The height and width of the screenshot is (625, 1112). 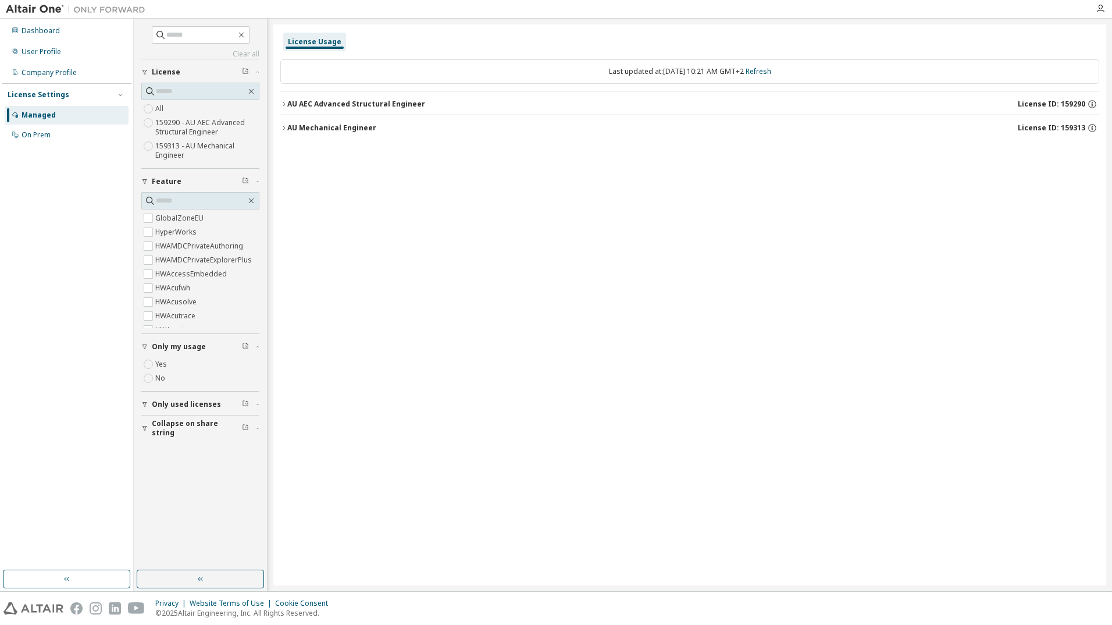 I want to click on div: User Profile, so click(x=41, y=52).